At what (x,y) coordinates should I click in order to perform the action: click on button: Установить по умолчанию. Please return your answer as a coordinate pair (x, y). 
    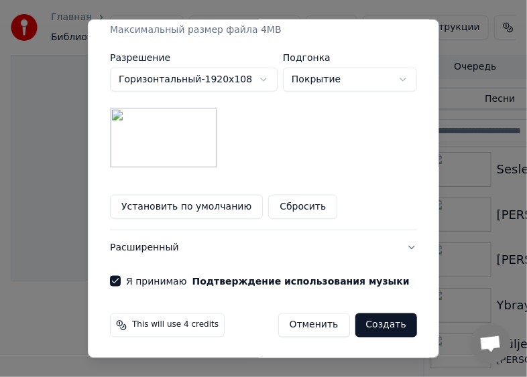
    Looking at the image, I should click on (186, 207).